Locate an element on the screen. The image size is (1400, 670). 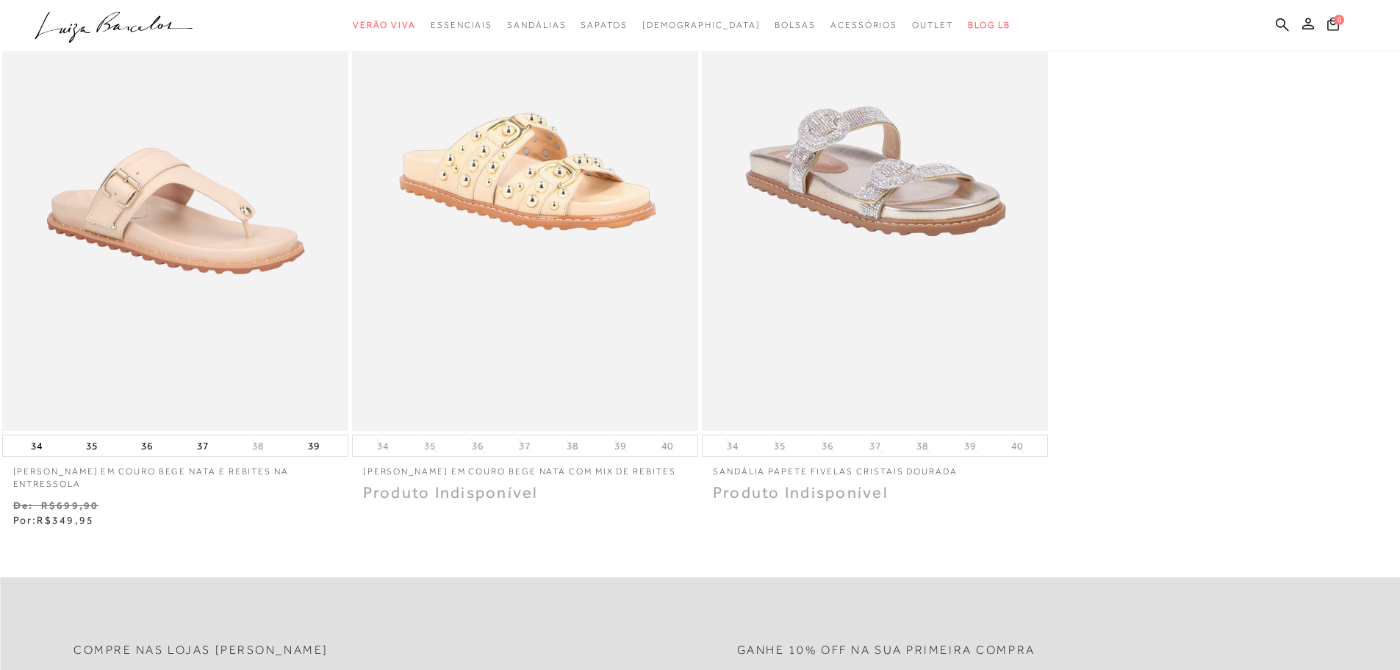
span: Outlet is located at coordinates (933, 25).